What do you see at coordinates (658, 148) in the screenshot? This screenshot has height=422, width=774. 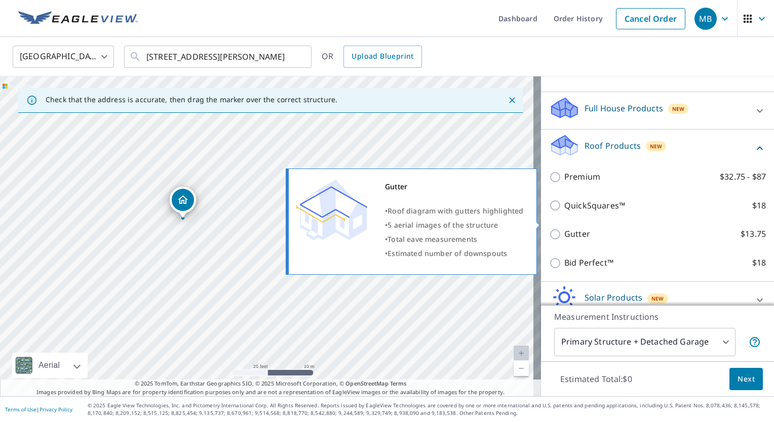 I see `div: Roof ProductsNew` at bounding box center [658, 148].